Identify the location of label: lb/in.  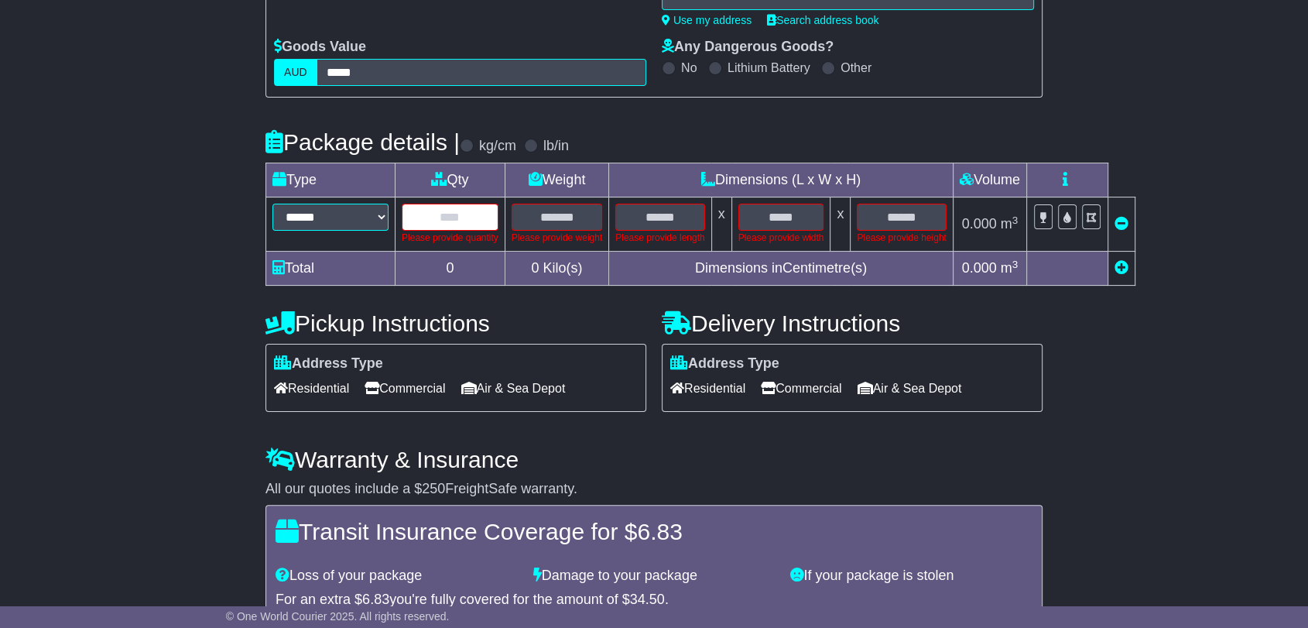
(556, 146).